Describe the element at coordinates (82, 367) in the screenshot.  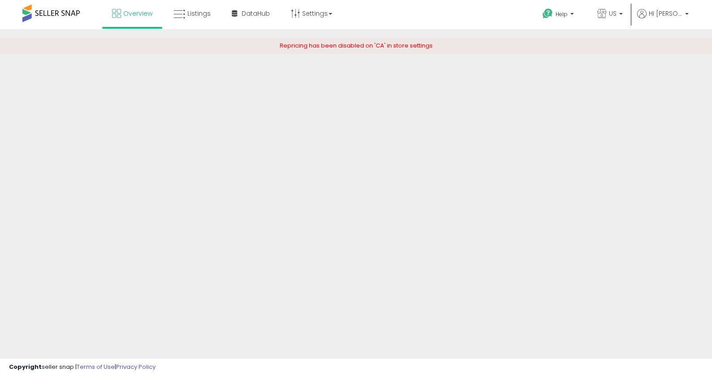
I see `div: seller snap | |` at that location.